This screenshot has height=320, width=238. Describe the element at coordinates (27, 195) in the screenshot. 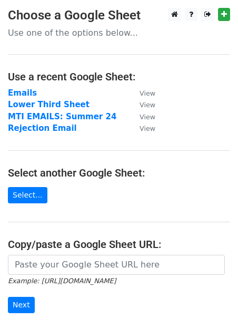

I see `a: Select...` at that location.